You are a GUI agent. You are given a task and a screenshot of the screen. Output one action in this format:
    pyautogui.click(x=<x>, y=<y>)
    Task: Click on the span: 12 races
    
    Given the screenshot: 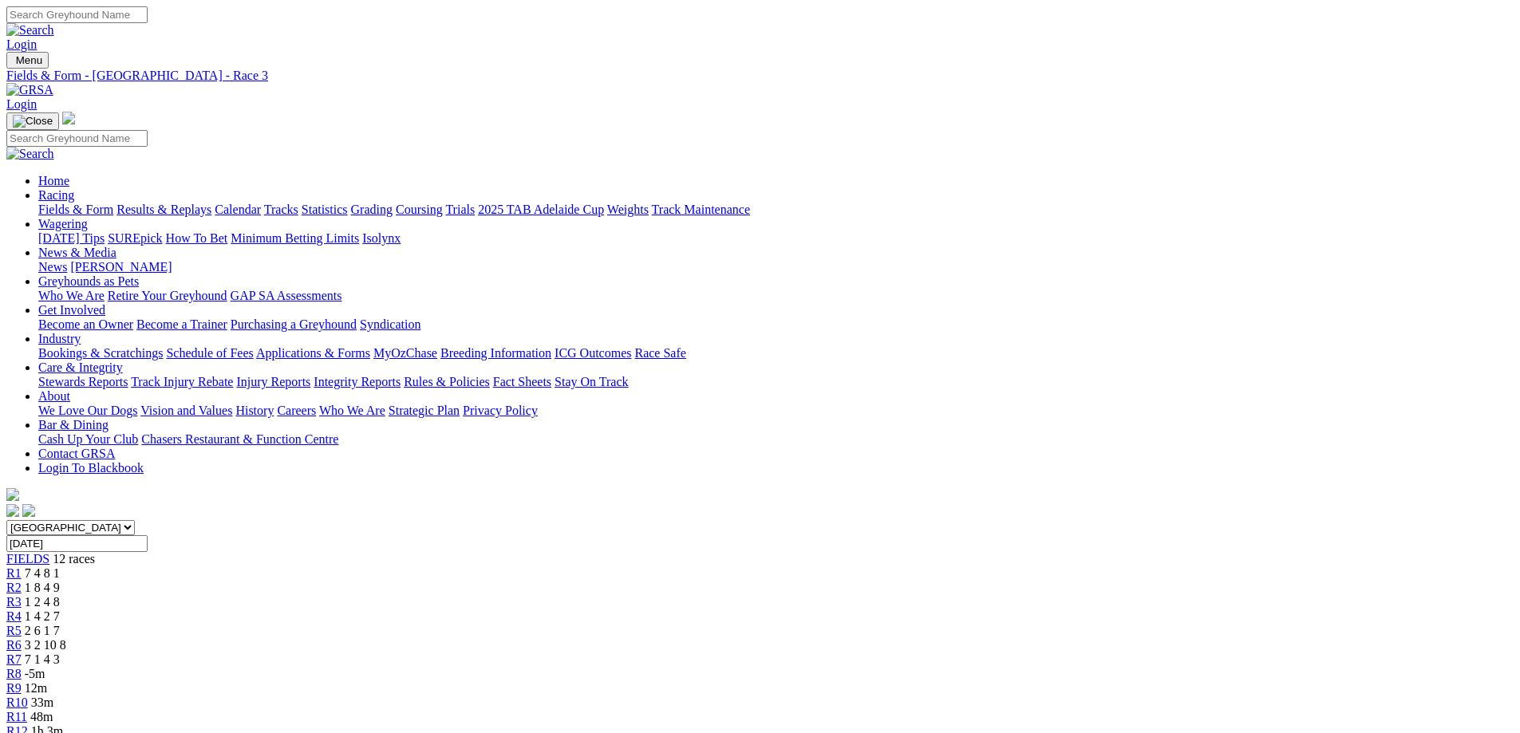 What is the action you would take?
    pyautogui.click(x=73, y=558)
    